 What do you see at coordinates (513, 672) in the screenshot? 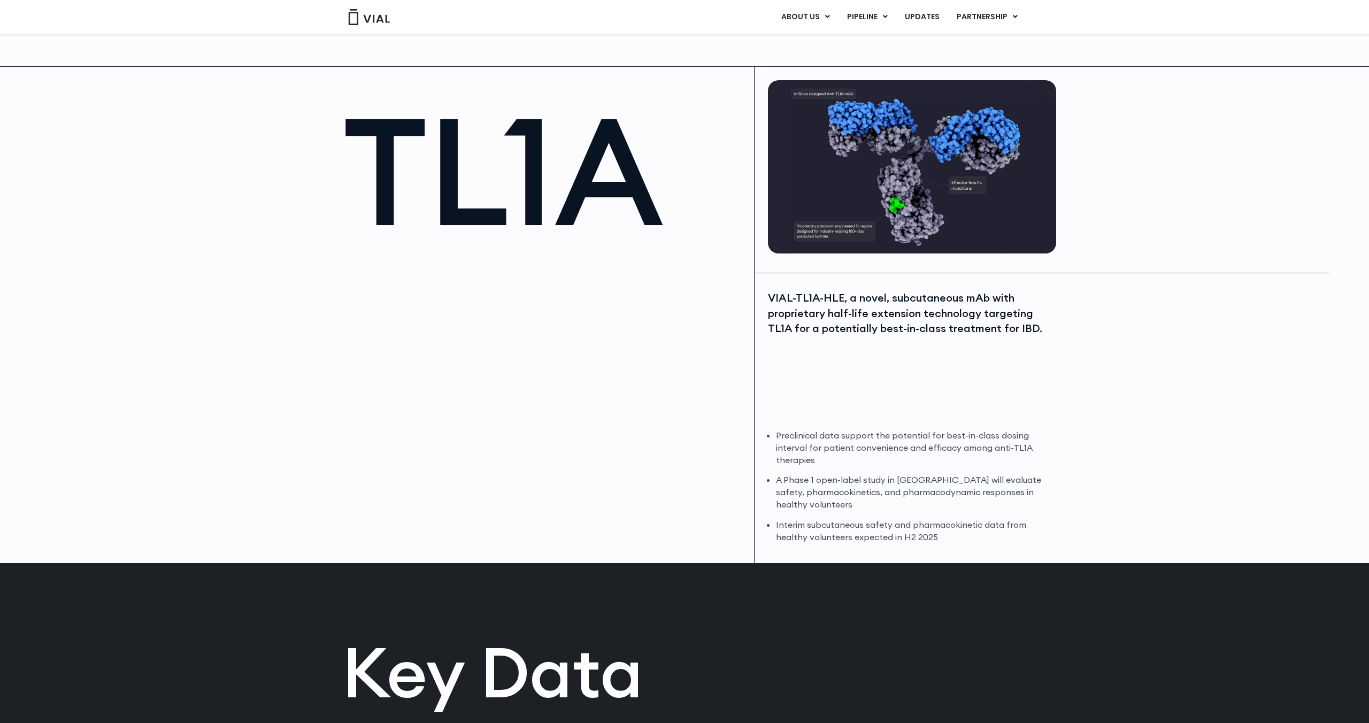
I see `h2: Key Data` at bounding box center [513, 672].